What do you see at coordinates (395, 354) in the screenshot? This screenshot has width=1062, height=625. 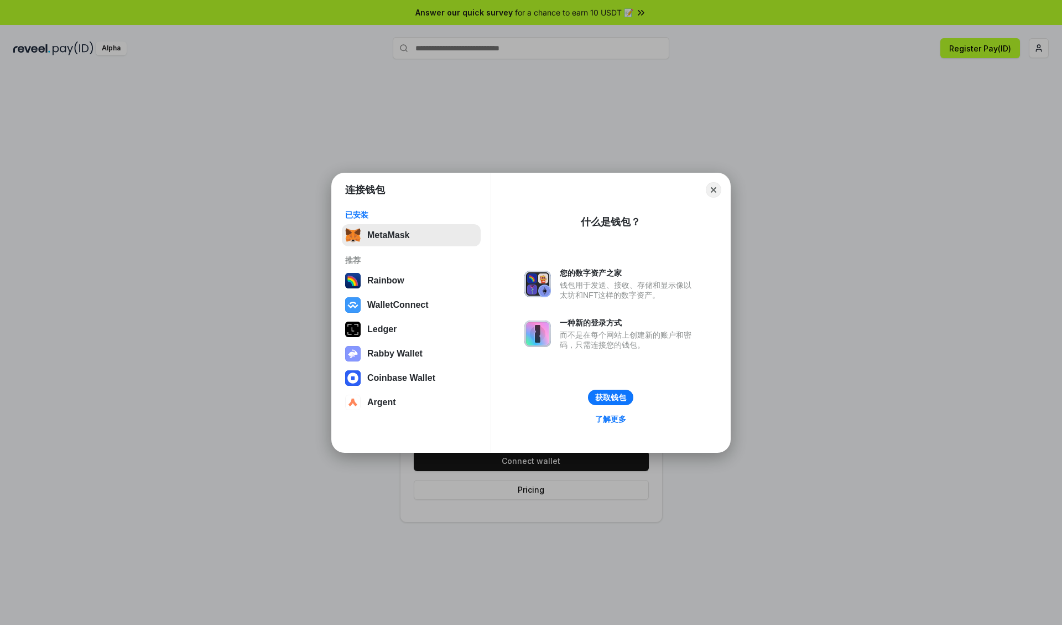 I see `div: Rabby Wallet` at bounding box center [395, 354].